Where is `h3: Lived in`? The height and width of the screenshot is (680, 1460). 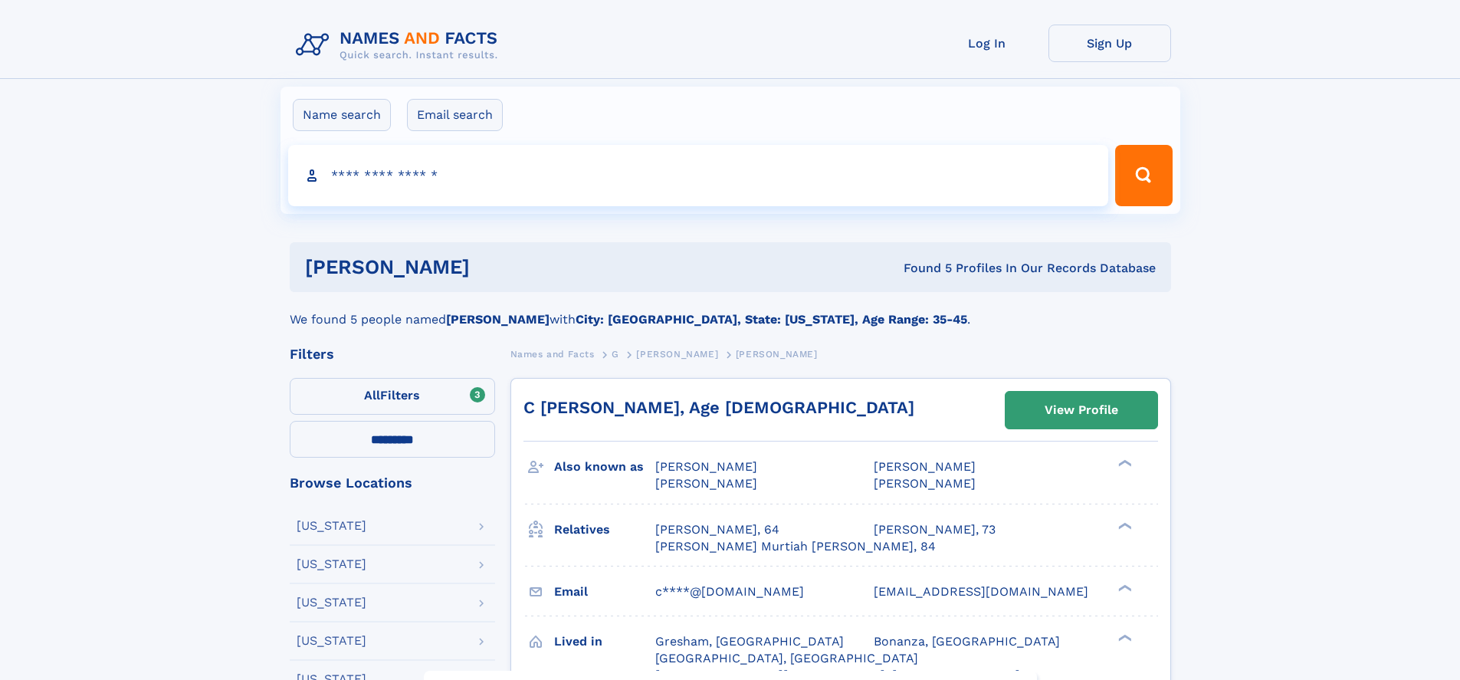
h3: Lived in is located at coordinates (605, 642).